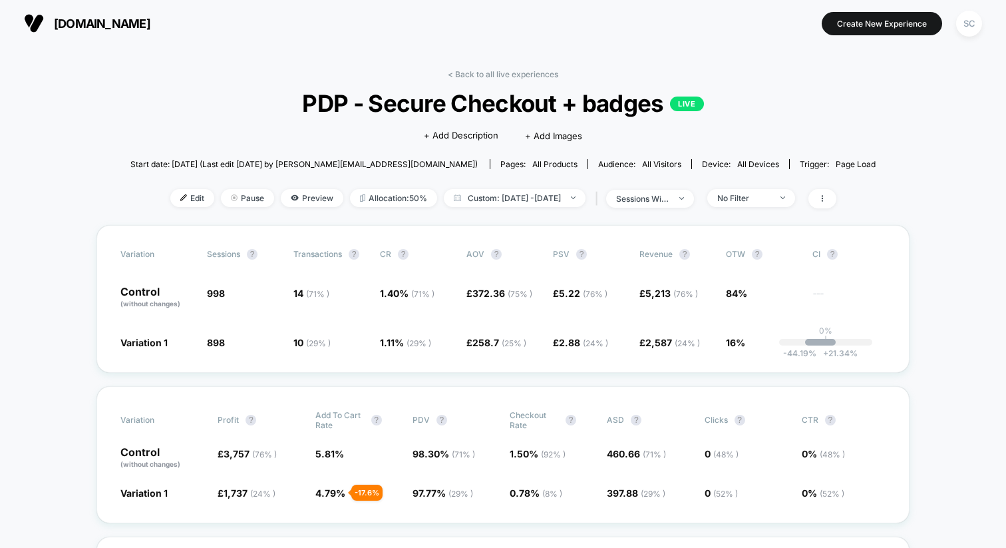 This screenshot has width=1006, height=548. What do you see at coordinates (367, 493) in the screenshot?
I see `div: - 17.6 %` at bounding box center [367, 493].